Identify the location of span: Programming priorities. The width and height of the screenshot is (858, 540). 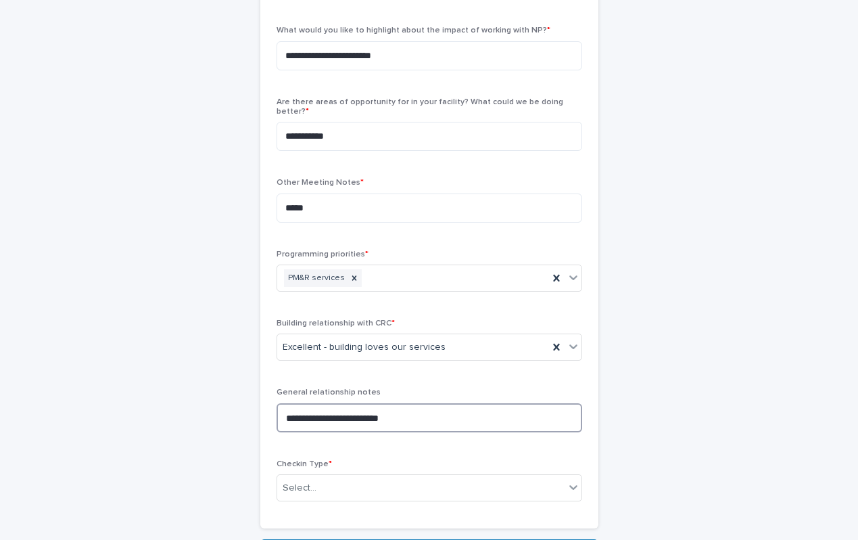
(323, 254).